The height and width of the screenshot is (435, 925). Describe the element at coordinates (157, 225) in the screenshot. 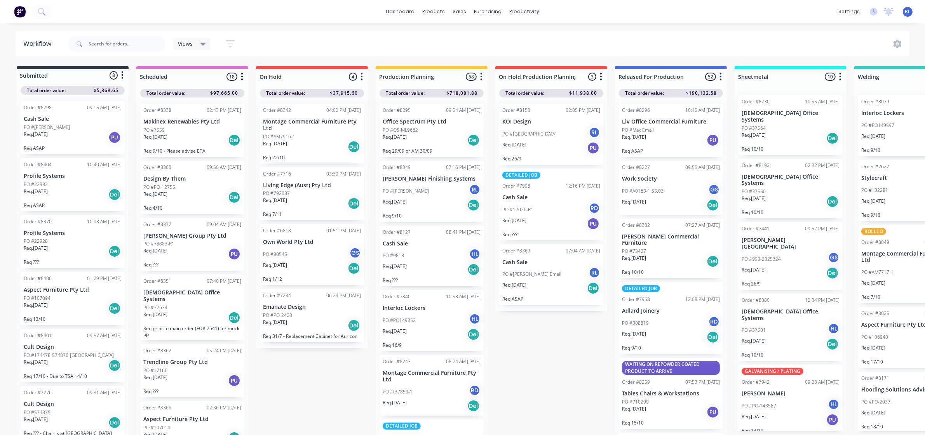

I see `div: Order #8377` at that location.